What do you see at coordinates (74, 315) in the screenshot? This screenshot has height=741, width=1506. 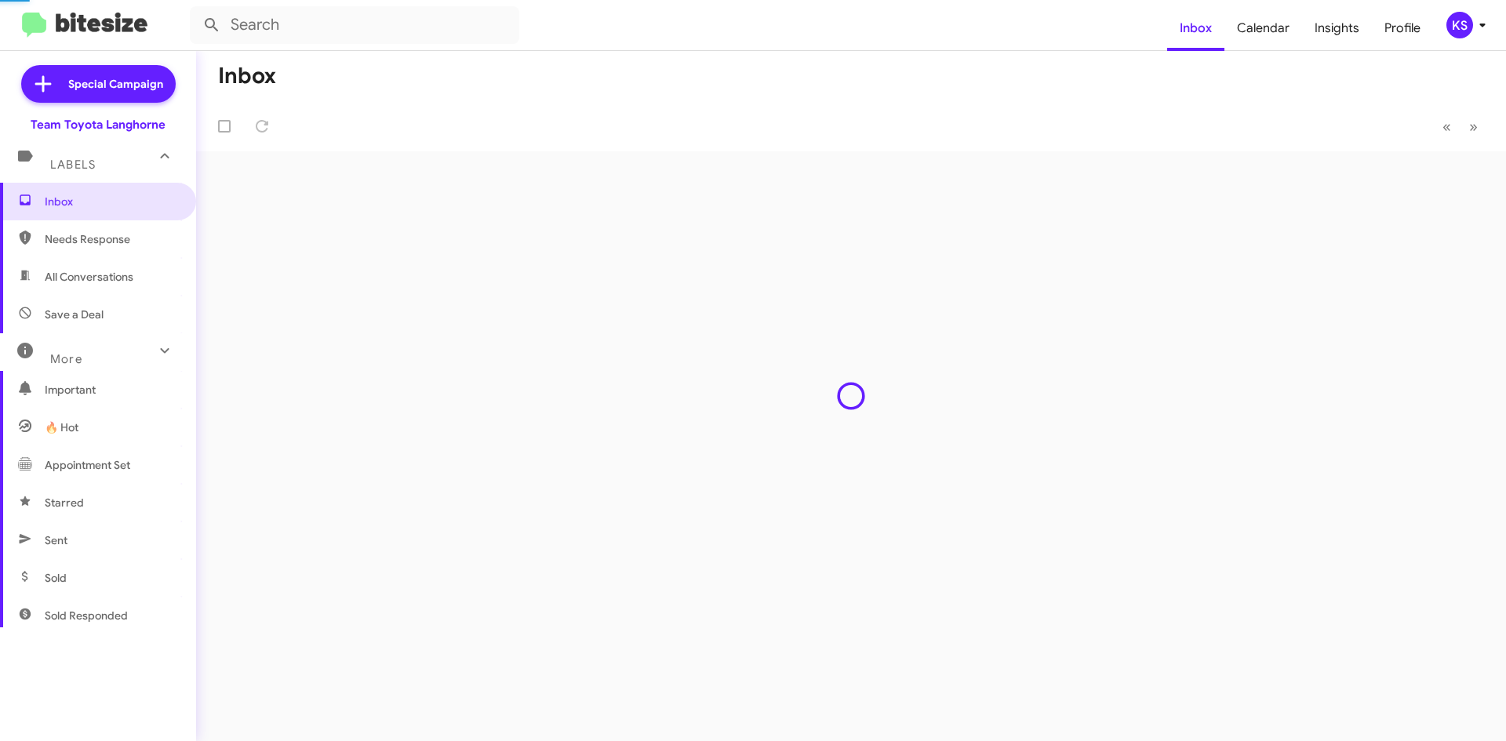 I see `span: Save a Deal` at bounding box center [74, 315].